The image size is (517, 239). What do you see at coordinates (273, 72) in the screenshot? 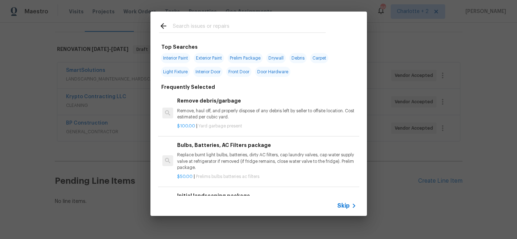
I see `span: Door Hardware` at bounding box center [273, 72].